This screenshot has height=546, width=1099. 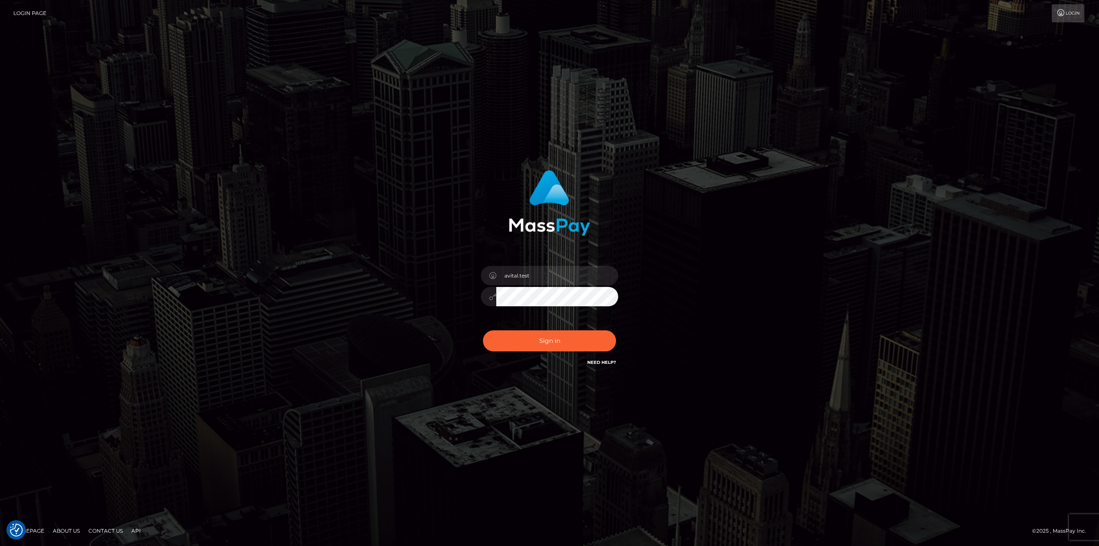 I want to click on input: Username..., so click(x=557, y=275).